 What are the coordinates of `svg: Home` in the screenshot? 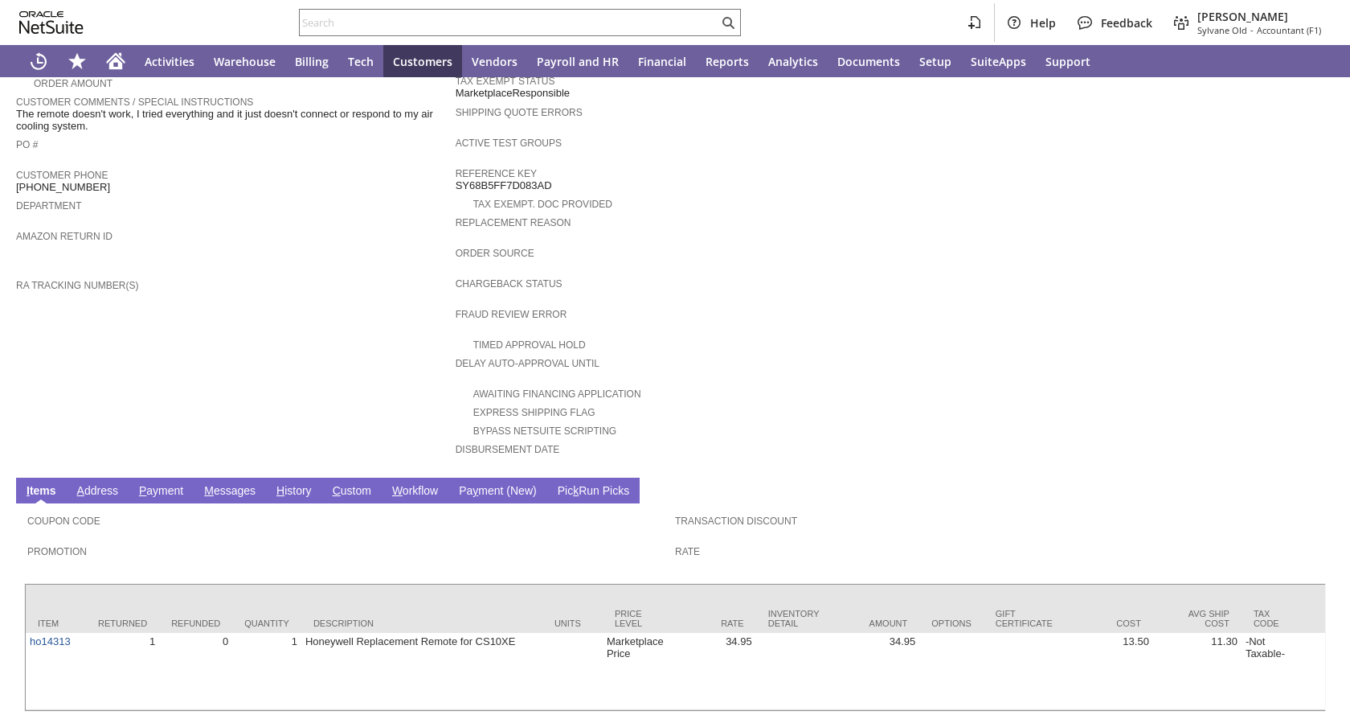 It's located at (116, 61).